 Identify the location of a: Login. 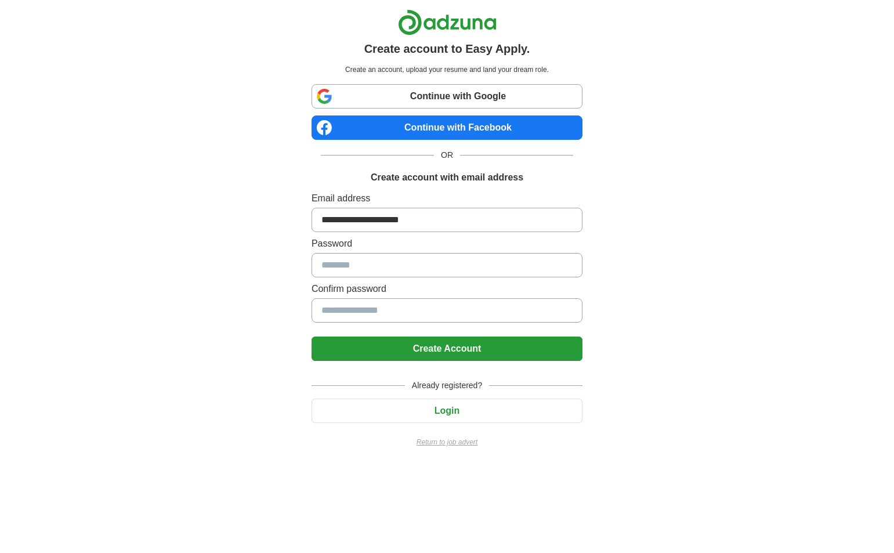
(447, 410).